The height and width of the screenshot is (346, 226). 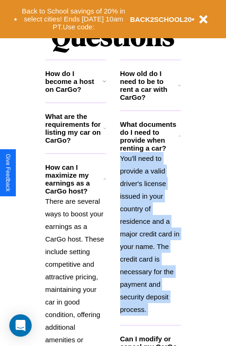 What do you see at coordinates (150, 136) in the screenshot?
I see `h3: What documents do I need to provide when renting a car?` at bounding box center [150, 136].